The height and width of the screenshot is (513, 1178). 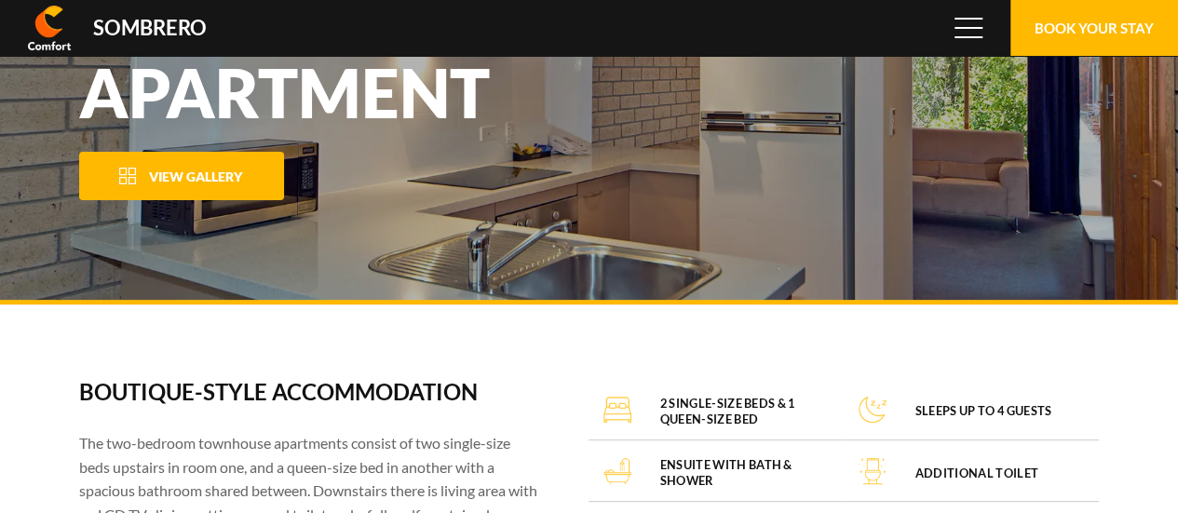 I want to click on h4: Sleeps up to 4 guests, so click(x=982, y=411).